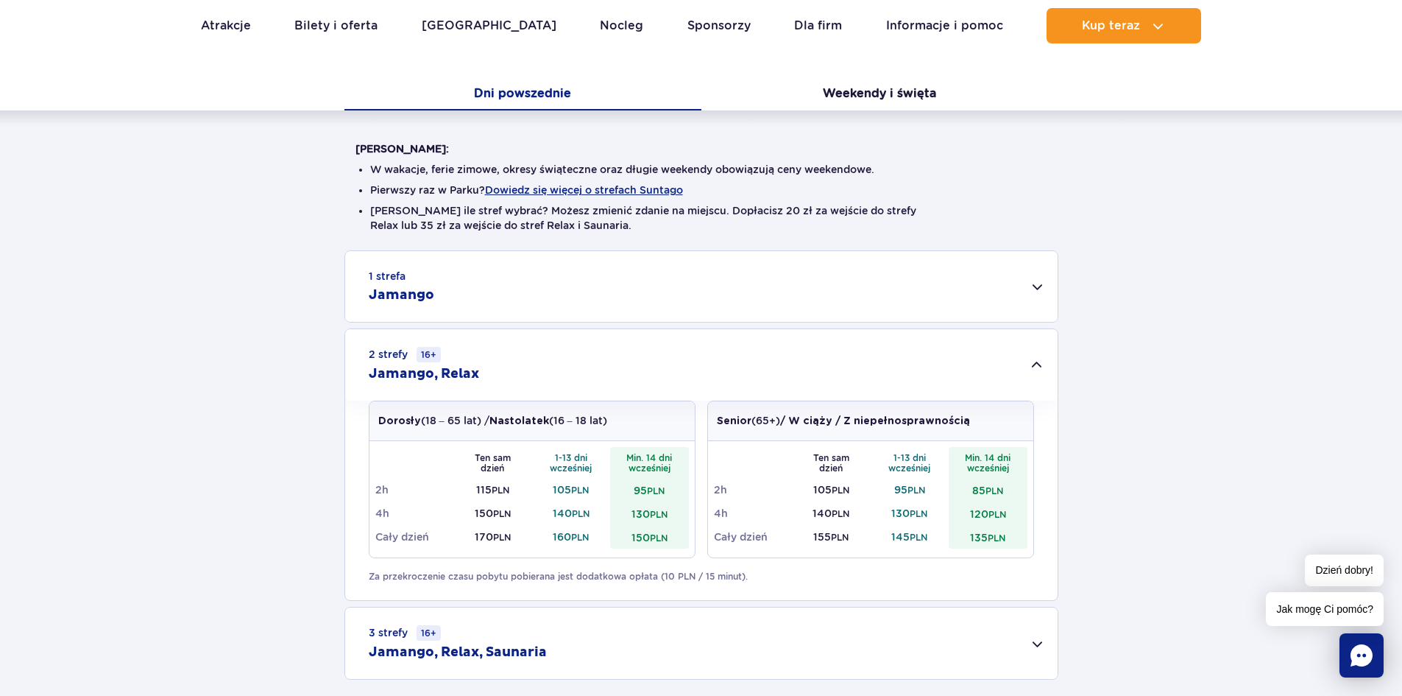  I want to click on span: Kup teraz, so click(1111, 26).